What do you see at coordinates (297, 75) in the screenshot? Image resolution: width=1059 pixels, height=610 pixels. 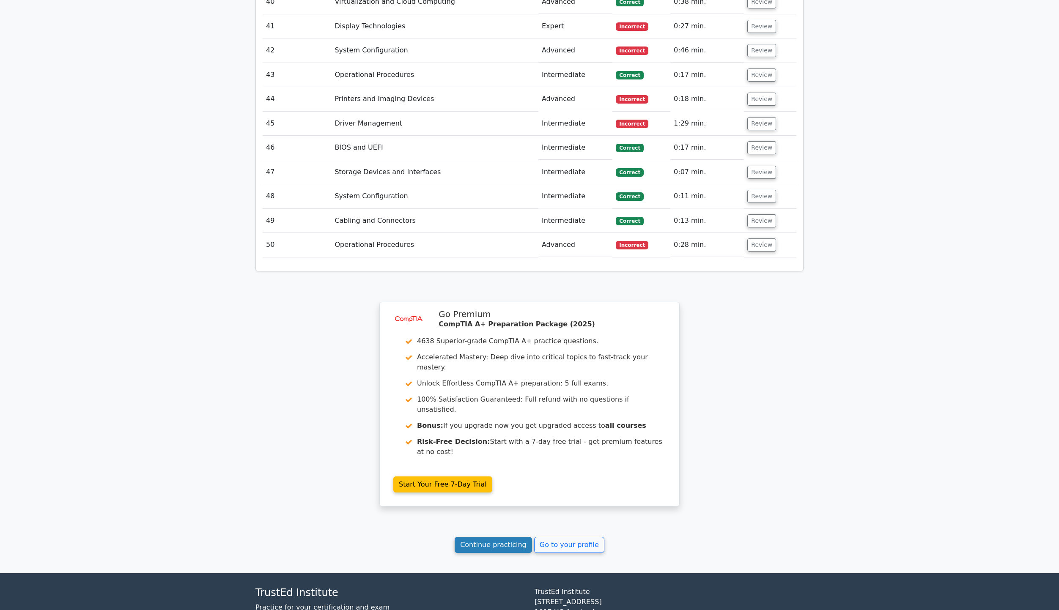 I see `td: 43` at bounding box center [297, 75].